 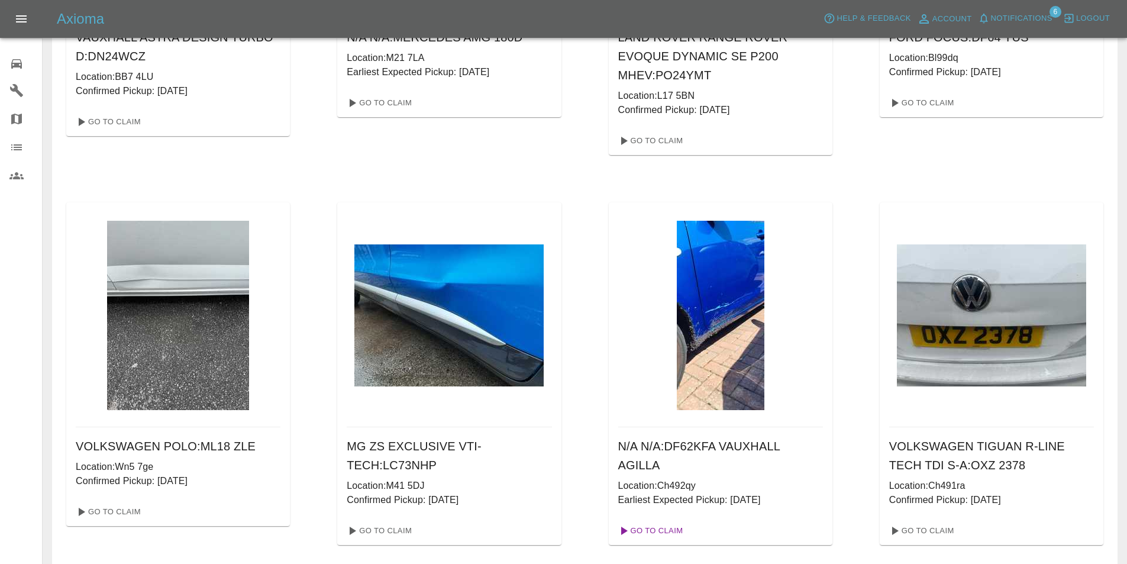 I want to click on button: Help & Feedback, so click(x=867, y=18).